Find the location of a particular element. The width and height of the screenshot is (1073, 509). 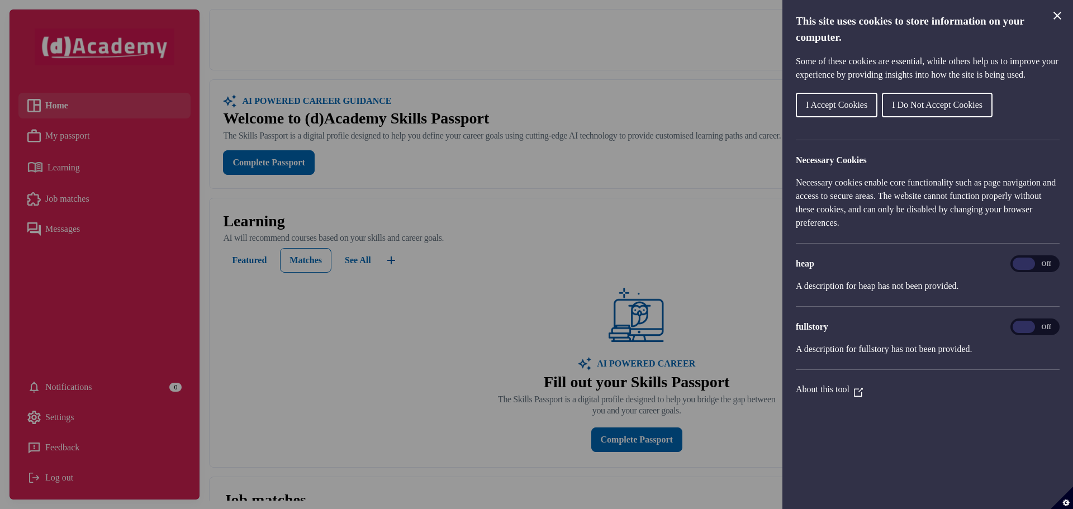

button: Set cookie preferences is located at coordinates (1062, 498).